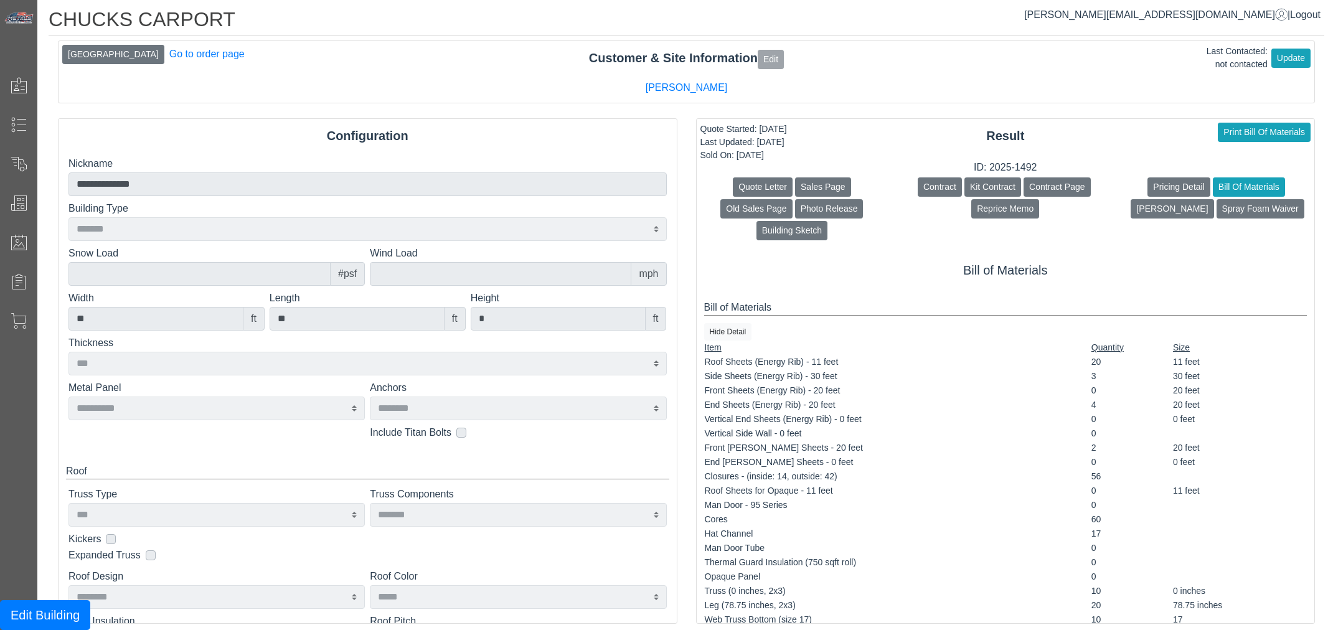  Describe the element at coordinates (1239, 591) in the screenshot. I see `td: 0 inches` at that location.